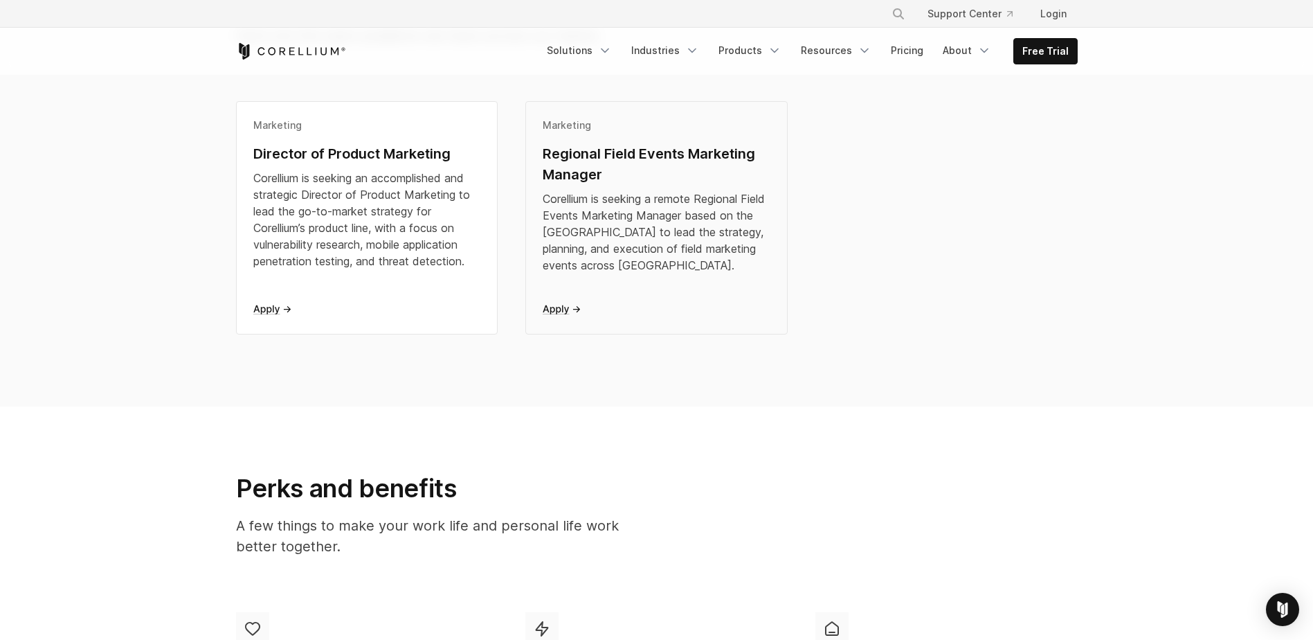 The width and height of the screenshot is (1313, 640). I want to click on a: MarketingDirector of Product MarketingCorellium is seeking an accomplished and strategic Director..., so click(367, 217).